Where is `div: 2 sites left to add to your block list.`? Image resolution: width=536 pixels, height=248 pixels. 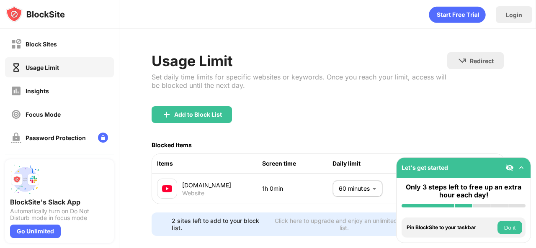 div: 2 sites left to add to your block list. is located at coordinates (219, 224).